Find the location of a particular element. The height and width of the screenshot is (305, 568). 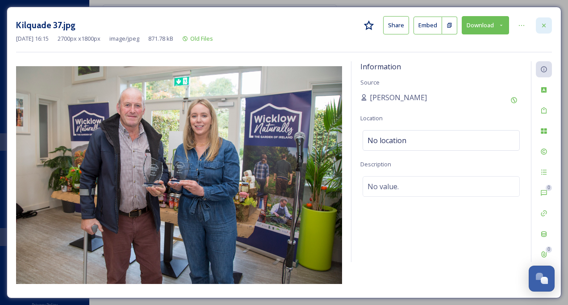

span: Location is located at coordinates (372, 118).